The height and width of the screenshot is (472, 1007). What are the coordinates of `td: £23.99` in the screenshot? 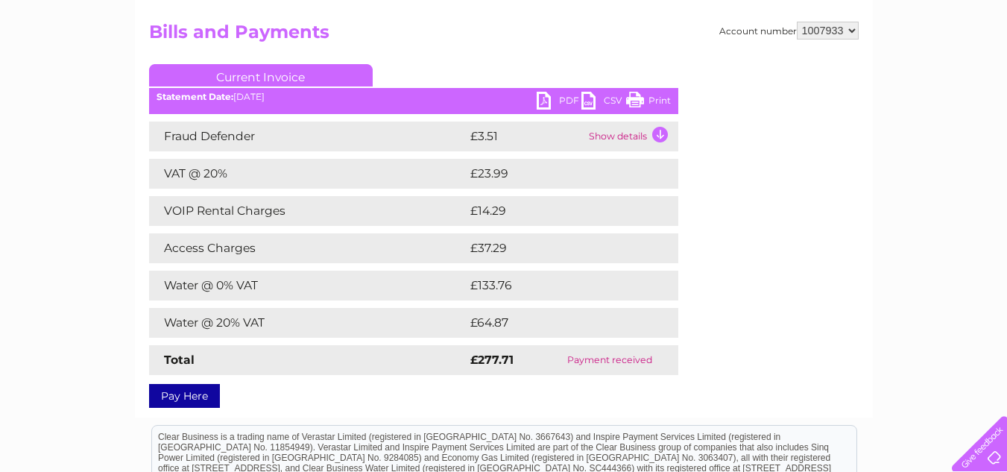 It's located at (557, 174).